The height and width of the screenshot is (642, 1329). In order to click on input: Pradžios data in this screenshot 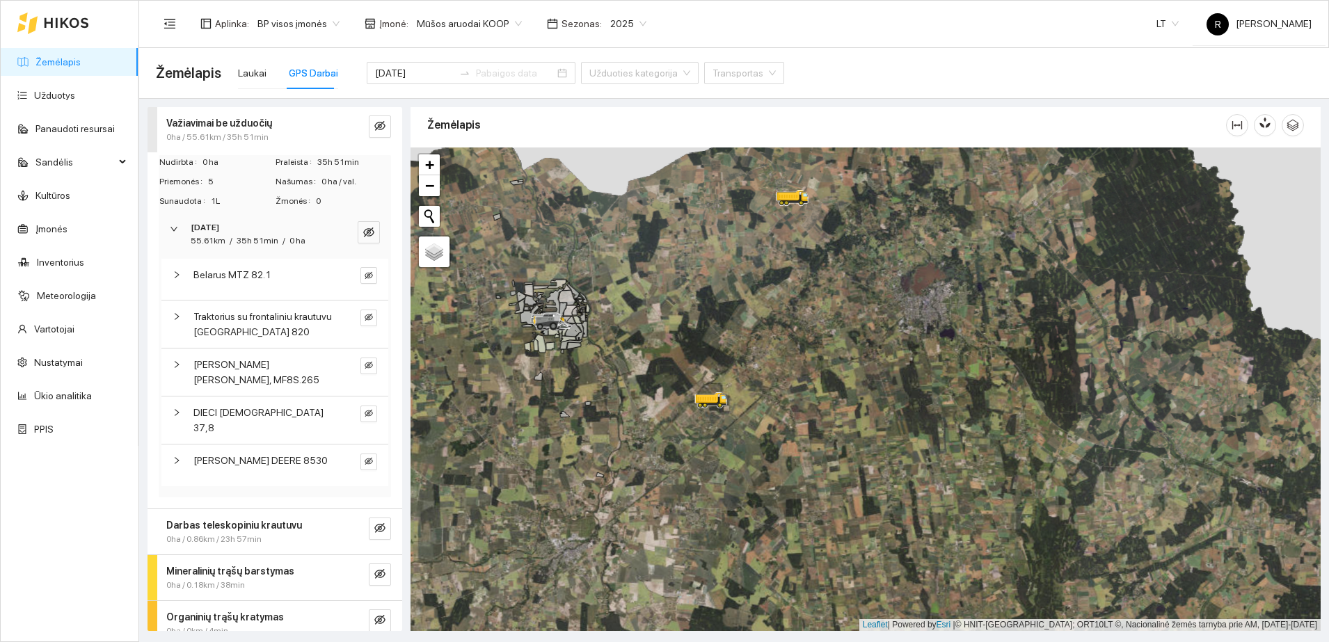, I will do `click(414, 73)`.